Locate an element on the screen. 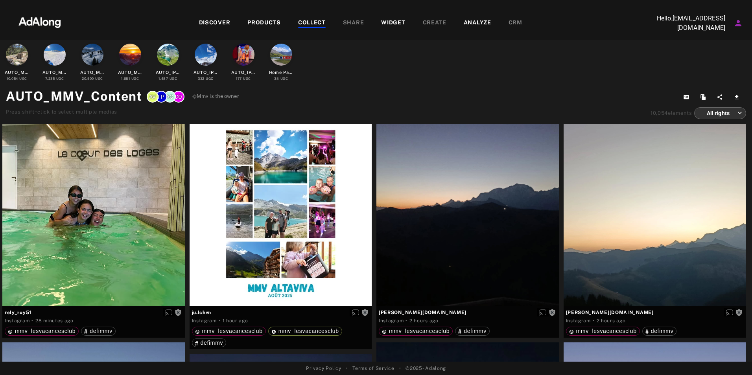 Image resolution: width=752 pixels, height=375 pixels. div: A.G is located at coordinates (170, 97).